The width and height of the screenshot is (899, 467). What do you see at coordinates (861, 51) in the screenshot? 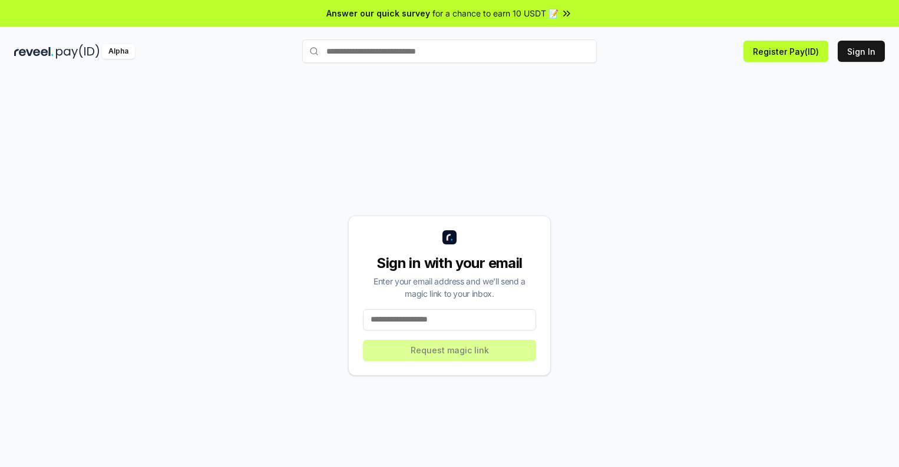
I see `button: Sign In` at bounding box center [861, 51].